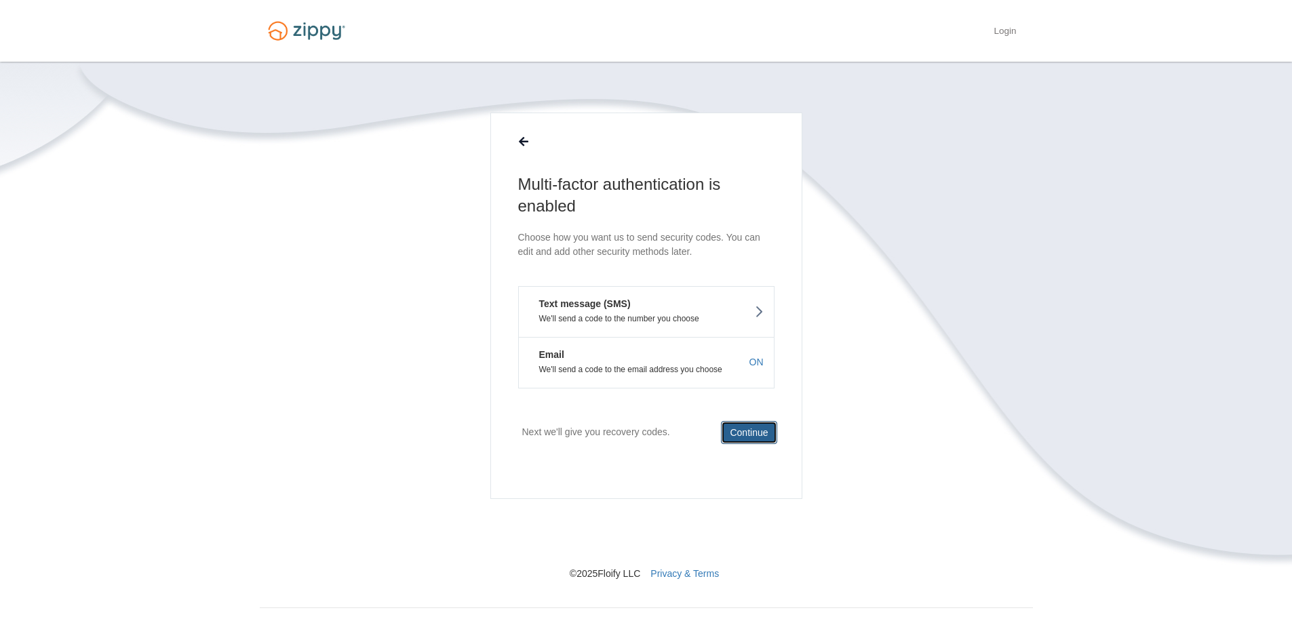 The image size is (1292, 623). I want to click on button: Continue, so click(749, 433).